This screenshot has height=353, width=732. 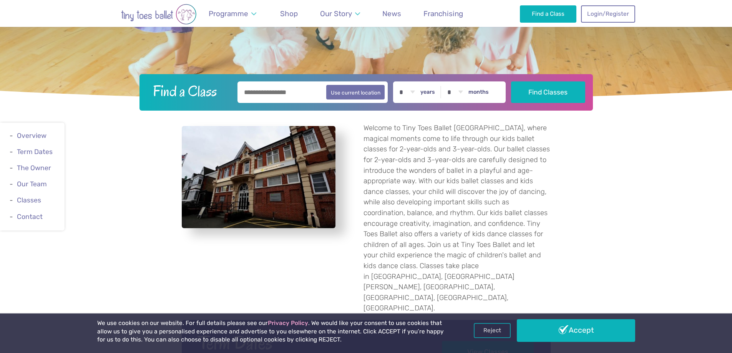 I want to click on a: Accept, so click(x=576, y=330).